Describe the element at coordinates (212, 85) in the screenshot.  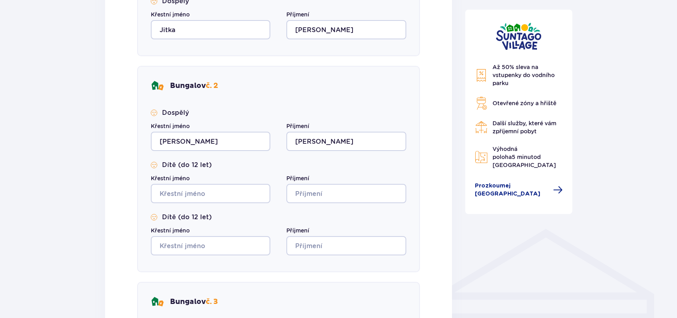
I see `span: č. 2` at that location.